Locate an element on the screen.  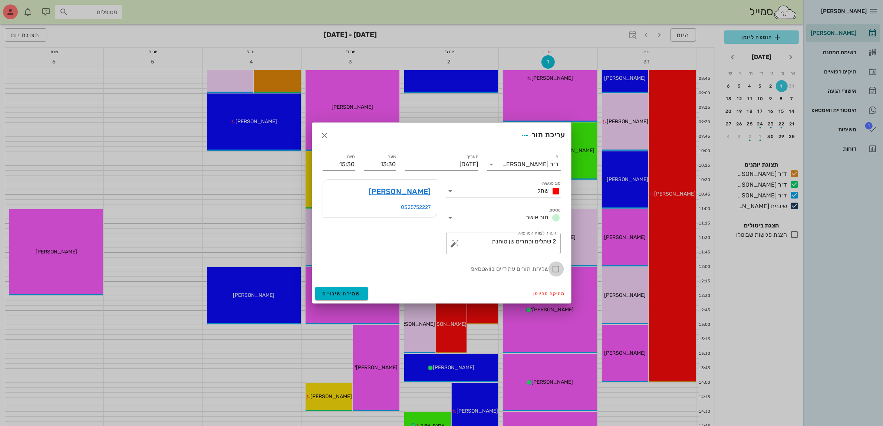
button: מחיקה מהיומן is located at coordinates (549, 293).